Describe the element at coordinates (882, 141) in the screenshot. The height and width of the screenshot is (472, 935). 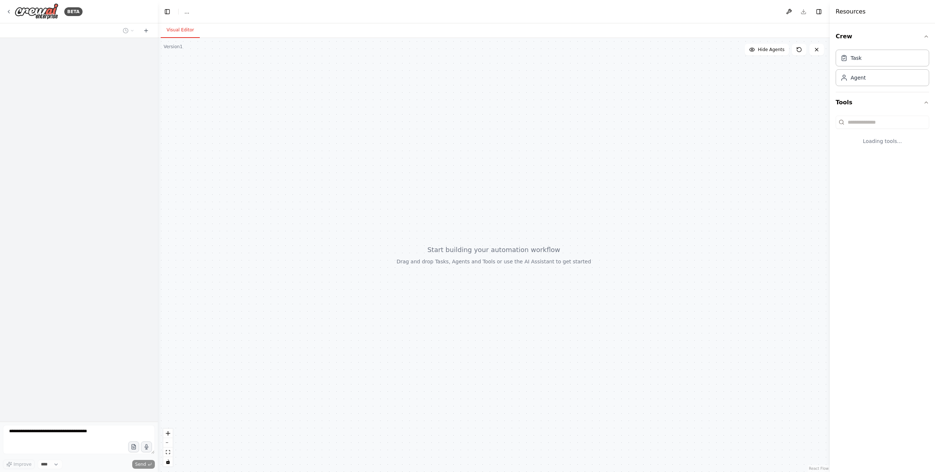
I see `div: Loading tools...` at that location.